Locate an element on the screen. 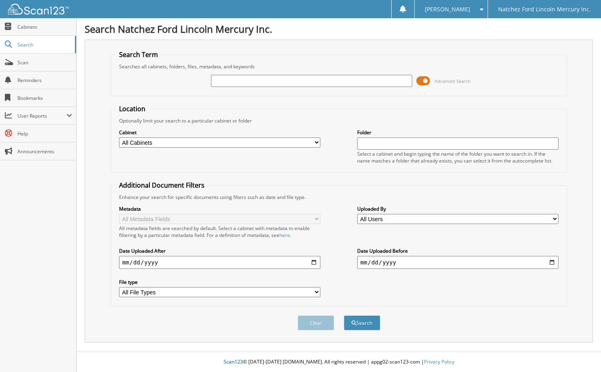 This screenshot has width=601, height=372. button: Clear is located at coordinates (316, 323).